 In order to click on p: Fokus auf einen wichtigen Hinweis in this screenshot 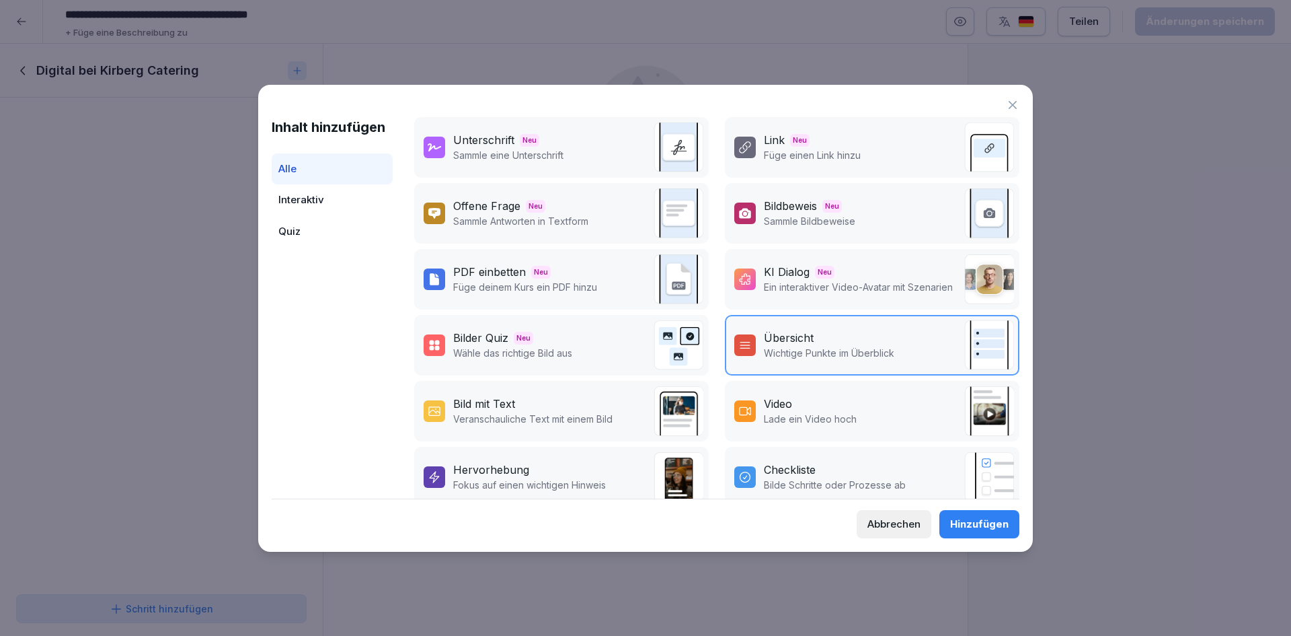, I will do `click(529, 484)`.